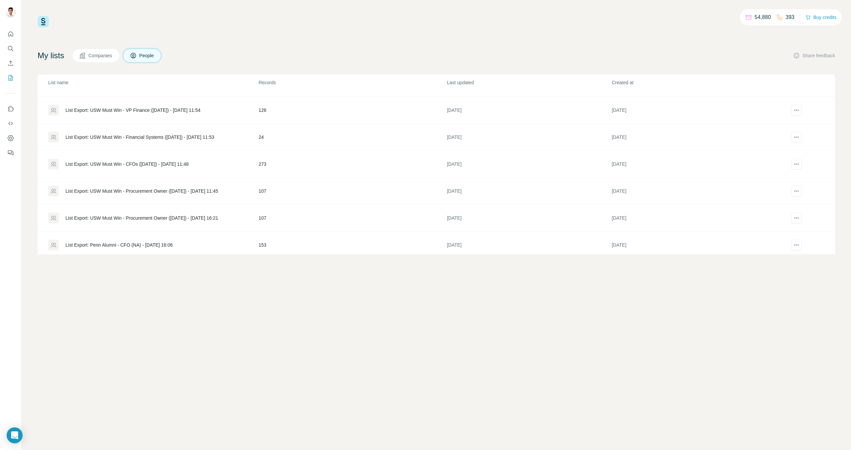 This screenshot has width=851, height=450. Describe the element at coordinates (11, 12) in the screenshot. I see `img: Avatar` at that location.